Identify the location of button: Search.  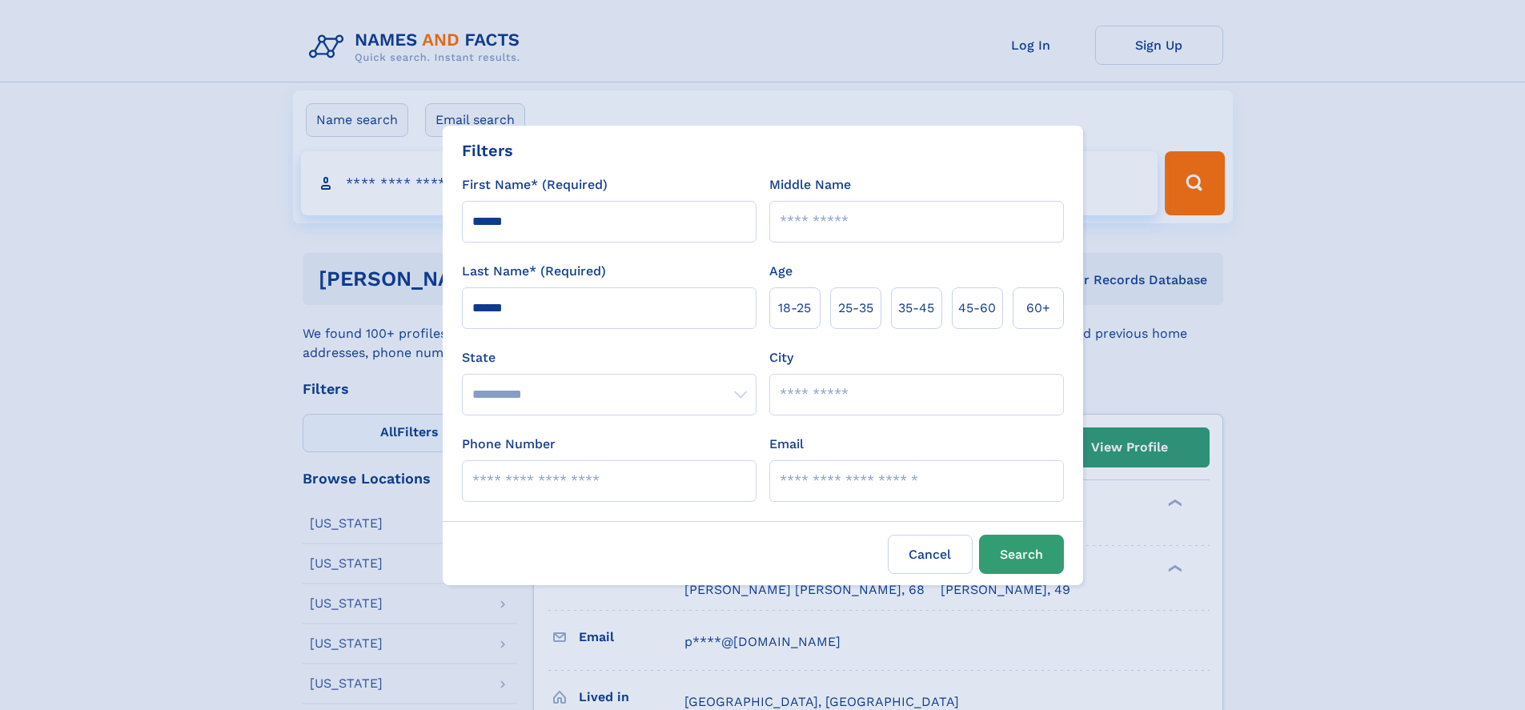
(1022, 554).